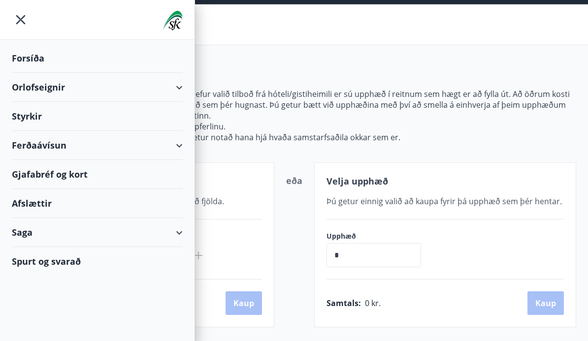 The image size is (588, 341). Describe the element at coordinates (97, 87) in the screenshot. I see `div: Orlofseignir` at that location.